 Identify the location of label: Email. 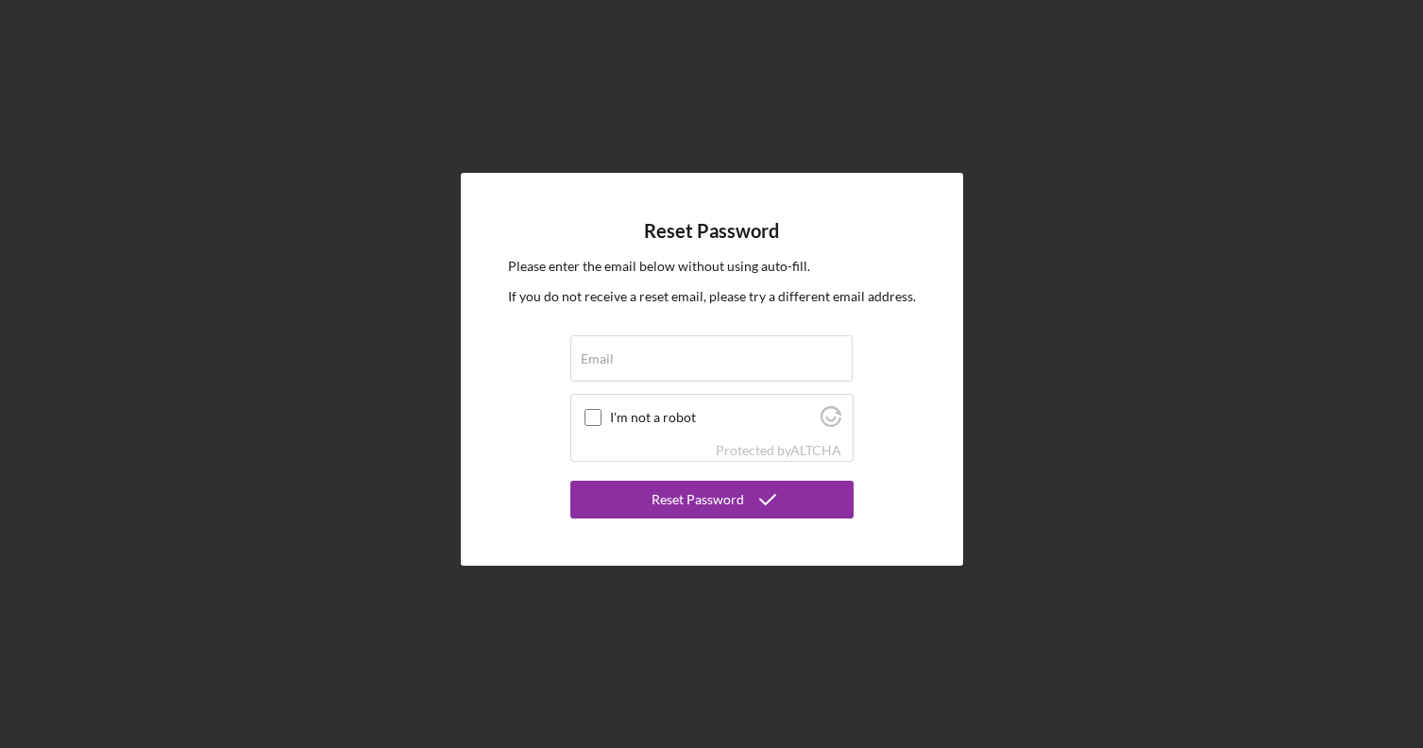
(597, 359).